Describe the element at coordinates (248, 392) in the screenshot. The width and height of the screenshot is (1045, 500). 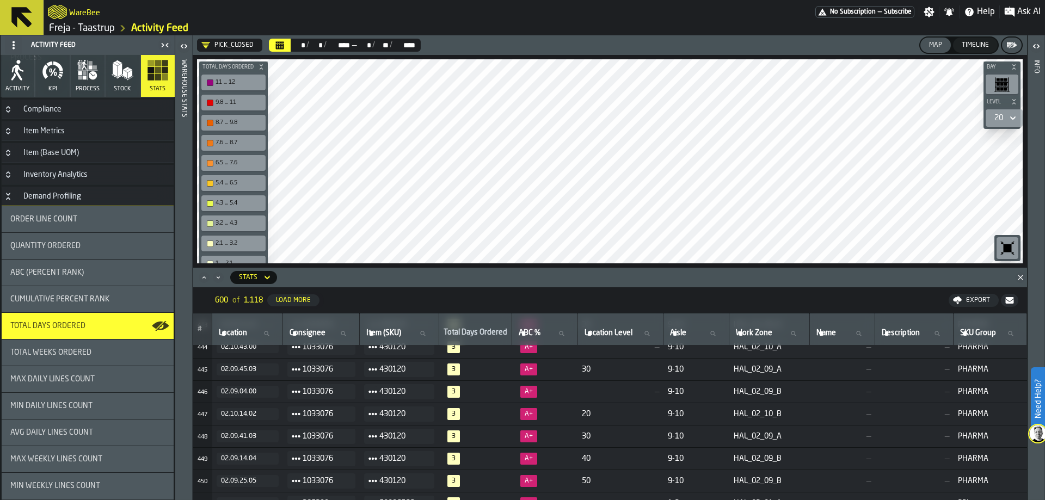
I see `div: 02.09.04.00` at that location.